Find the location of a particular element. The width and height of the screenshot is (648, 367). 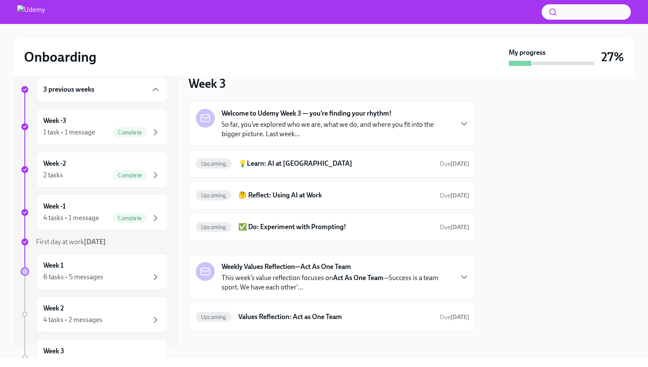

p: So far, you’ve explored who we are, what we do, and where you fit into the bigger picture. Last w... is located at coordinates (337, 129).